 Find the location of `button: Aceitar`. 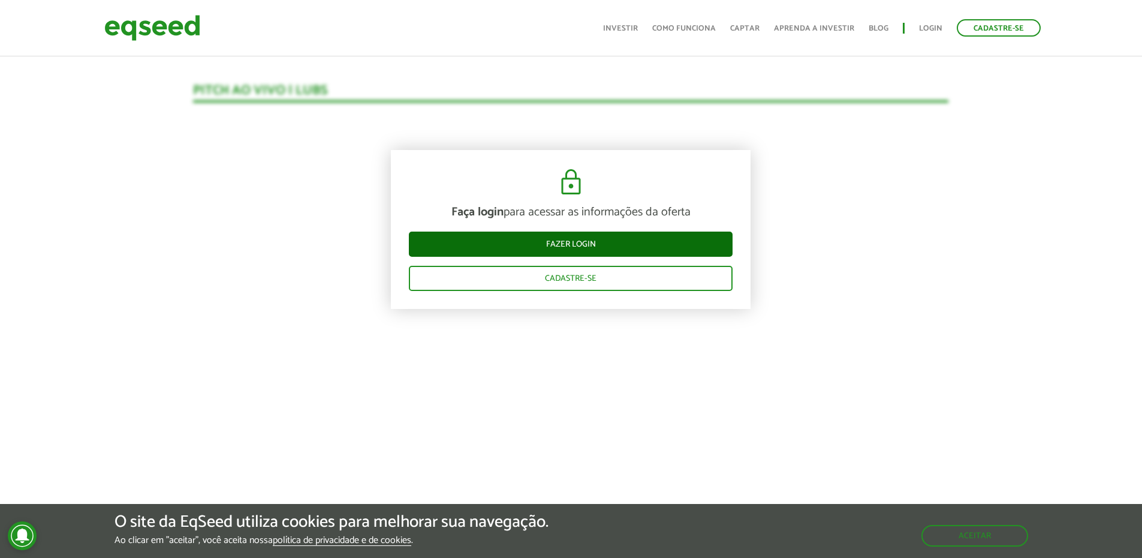

button: Aceitar is located at coordinates (975, 535).